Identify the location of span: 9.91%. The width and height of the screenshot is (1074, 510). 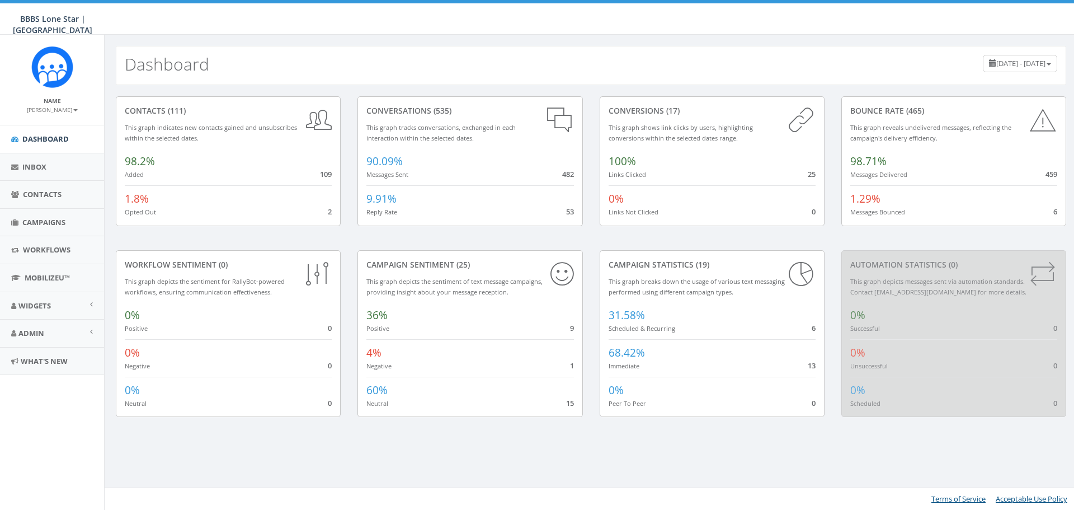
(382, 199).